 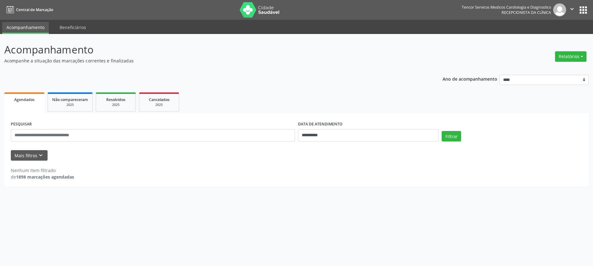 I want to click on label: DATA DE ATENDIMENTO, so click(x=320, y=124).